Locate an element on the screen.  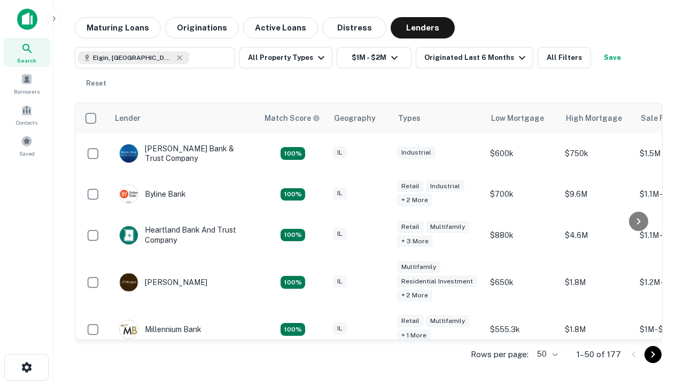
td: $4.6M is located at coordinates (597, 234).